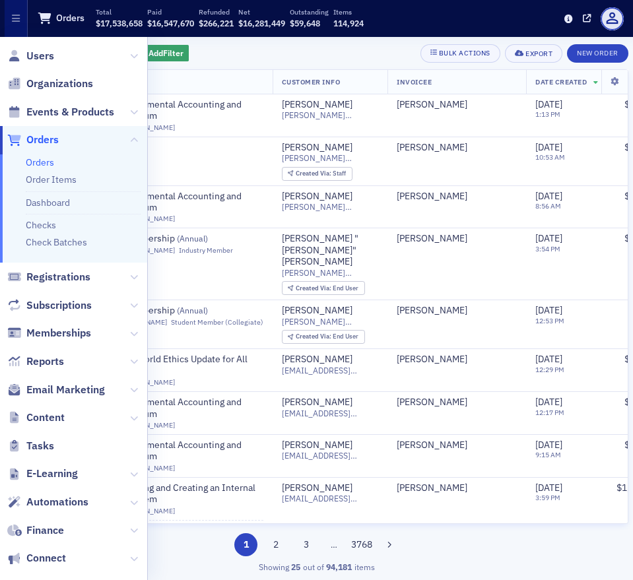 This screenshot has height=580, width=633. Describe the element at coordinates (314, 173) in the screenshot. I see `span: Created Via :` at that location.